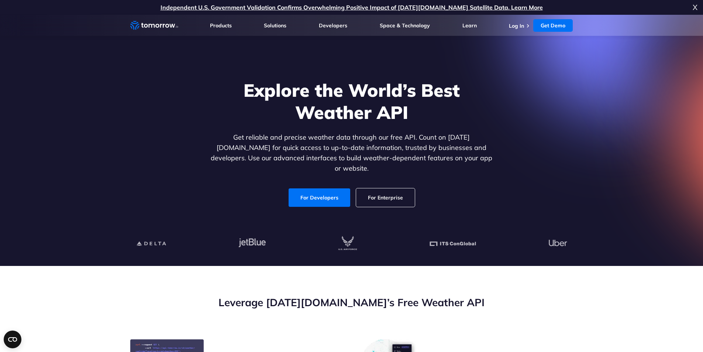 The image size is (703, 352). I want to click on a: Solutions, so click(275, 25).